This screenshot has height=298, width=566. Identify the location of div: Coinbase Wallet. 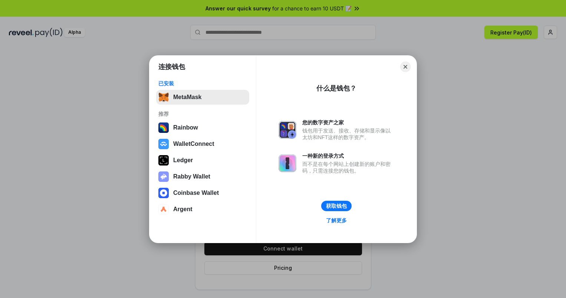
(196, 193).